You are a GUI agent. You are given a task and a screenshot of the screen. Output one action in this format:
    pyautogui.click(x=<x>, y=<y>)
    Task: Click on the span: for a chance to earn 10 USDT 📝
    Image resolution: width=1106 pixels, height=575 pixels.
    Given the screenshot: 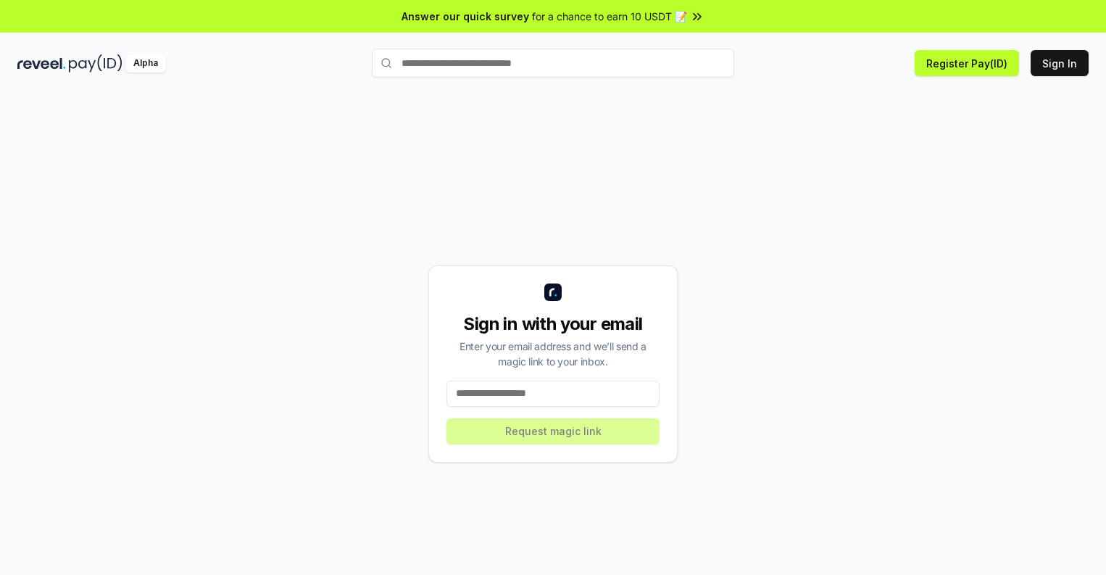 What is the action you would take?
    pyautogui.click(x=609, y=16)
    